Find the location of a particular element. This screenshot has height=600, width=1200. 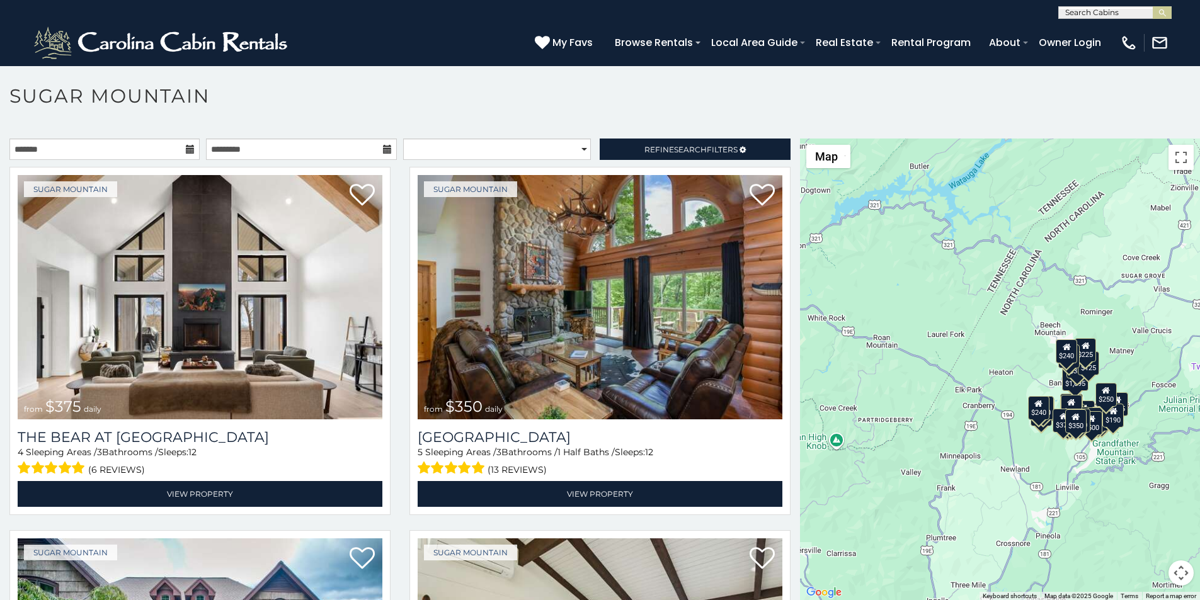

span: Map is located at coordinates (826, 156).